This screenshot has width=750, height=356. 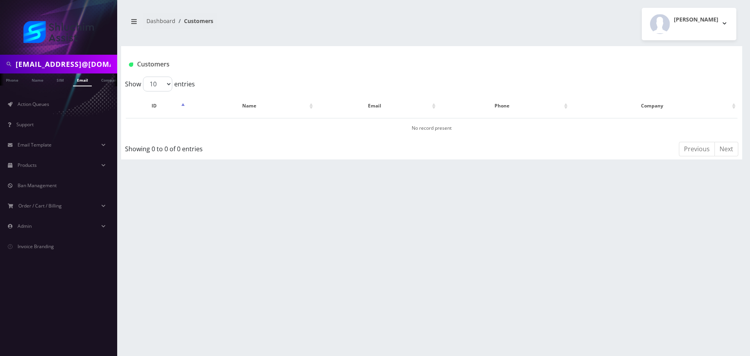 I want to click on a: Name, so click(x=37, y=79).